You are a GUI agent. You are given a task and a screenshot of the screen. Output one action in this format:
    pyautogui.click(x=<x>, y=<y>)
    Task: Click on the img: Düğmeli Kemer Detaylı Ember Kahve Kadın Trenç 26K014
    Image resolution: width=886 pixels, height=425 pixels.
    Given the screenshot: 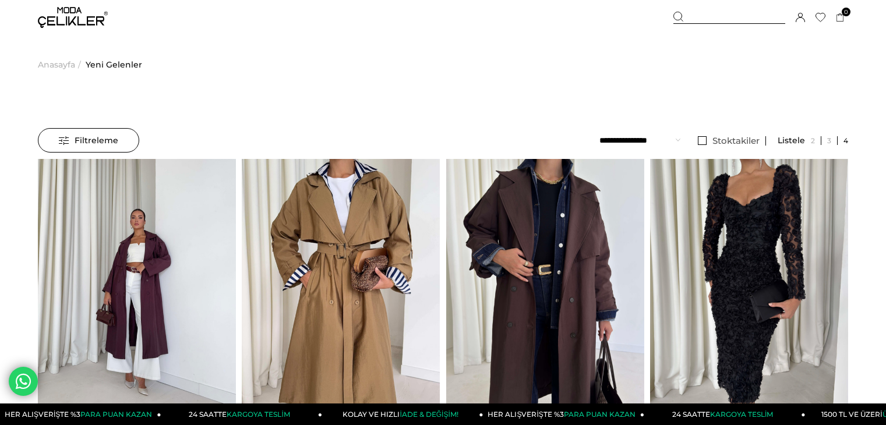 What is the action you would take?
    pyautogui.click(x=545, y=291)
    